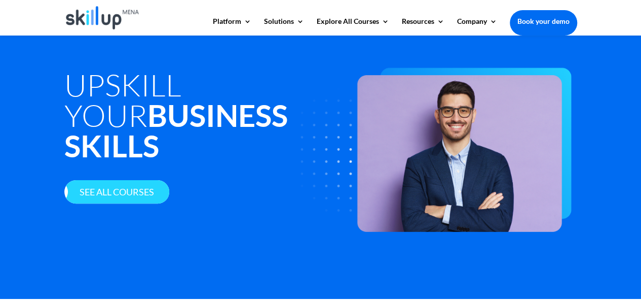  I want to click on a: Resources, so click(423, 26).